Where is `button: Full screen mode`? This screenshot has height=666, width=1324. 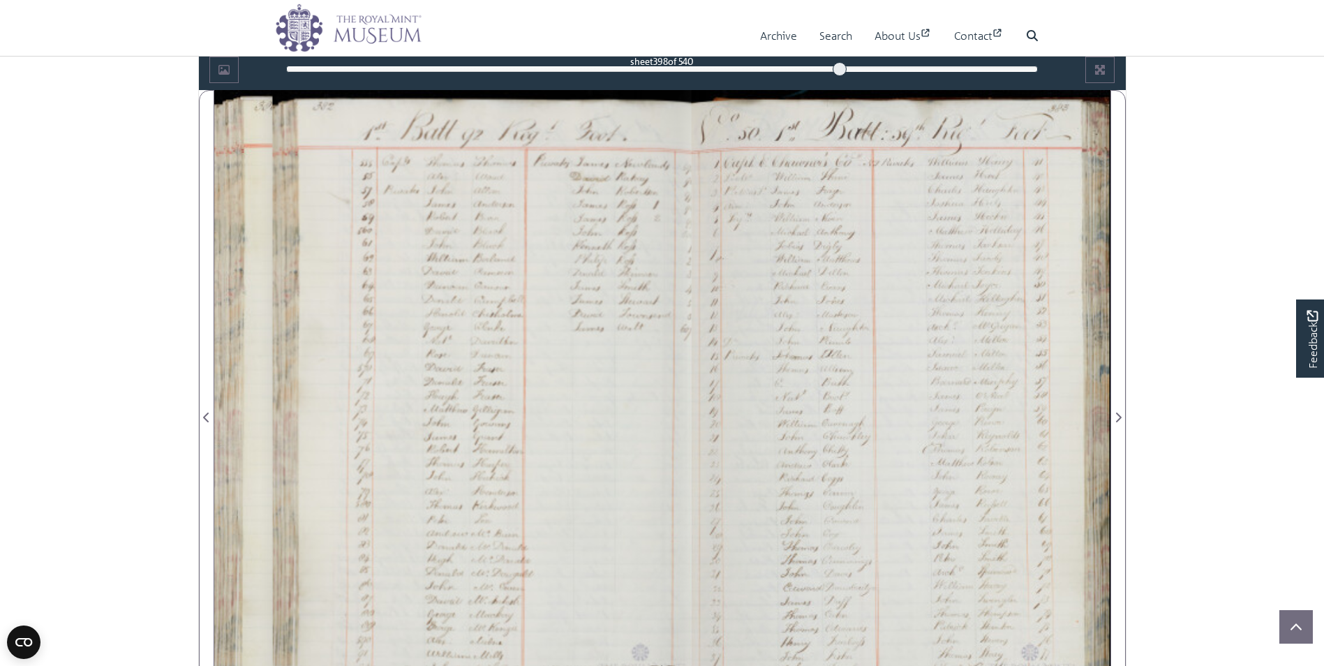
button: Full screen mode is located at coordinates (1100, 70).